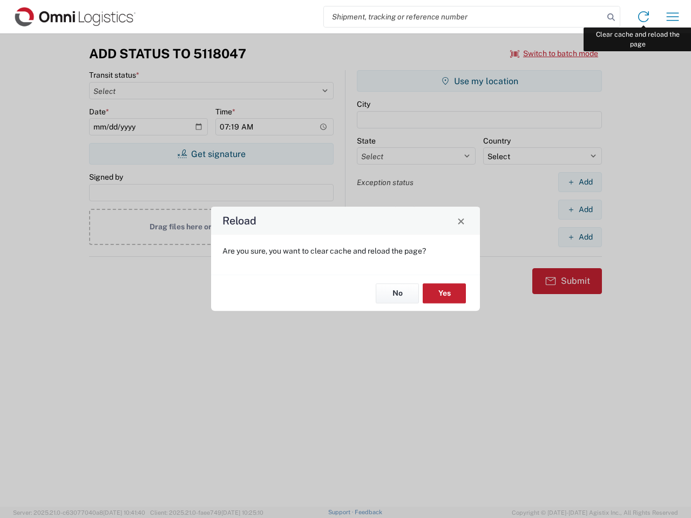 The width and height of the screenshot is (691, 518). What do you see at coordinates (461, 221) in the screenshot?
I see `button: Close` at bounding box center [461, 221].